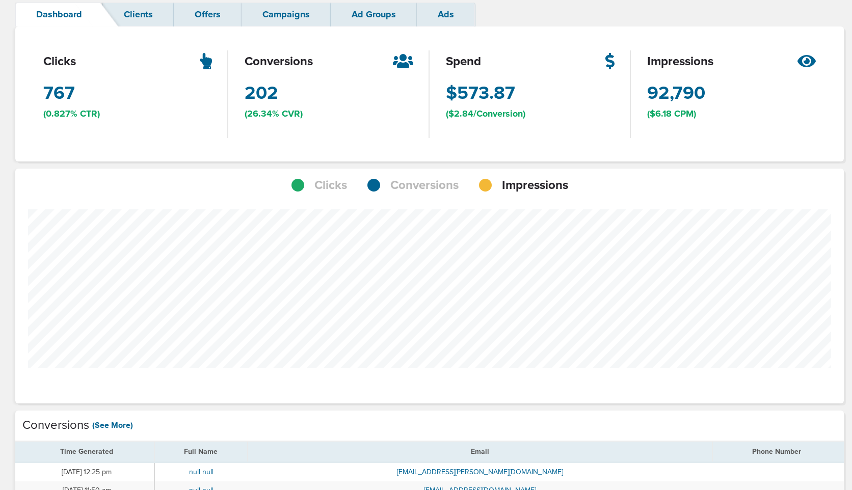 The height and width of the screenshot is (490, 852). I want to click on h4: Conversions, so click(56, 426).